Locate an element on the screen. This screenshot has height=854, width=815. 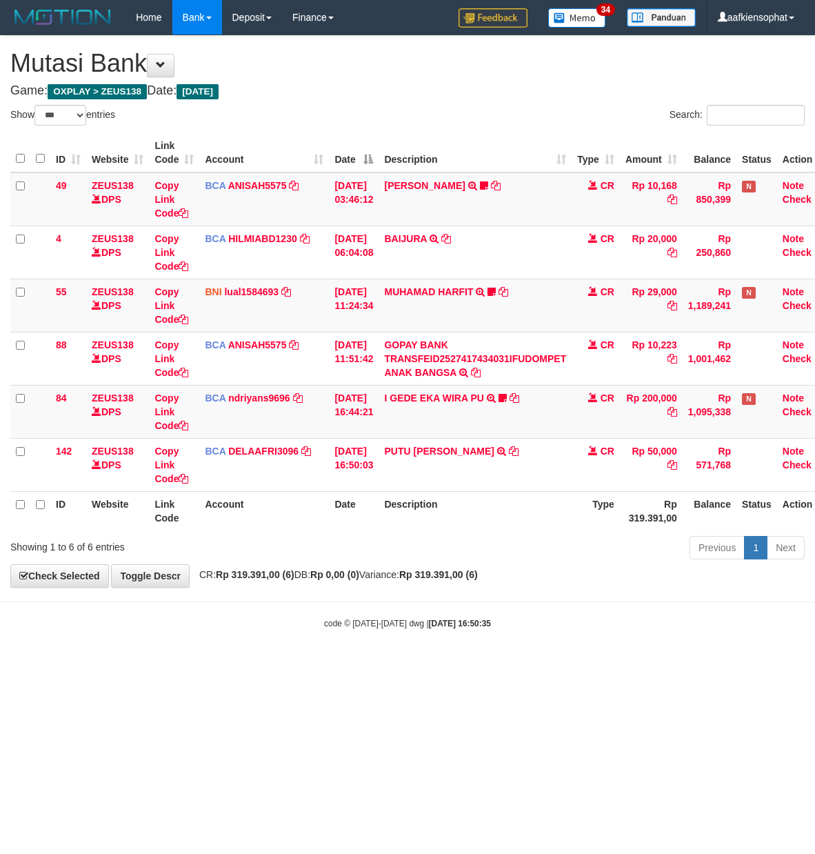
th: Date: activate to sort column descending is located at coordinates (354, 152).